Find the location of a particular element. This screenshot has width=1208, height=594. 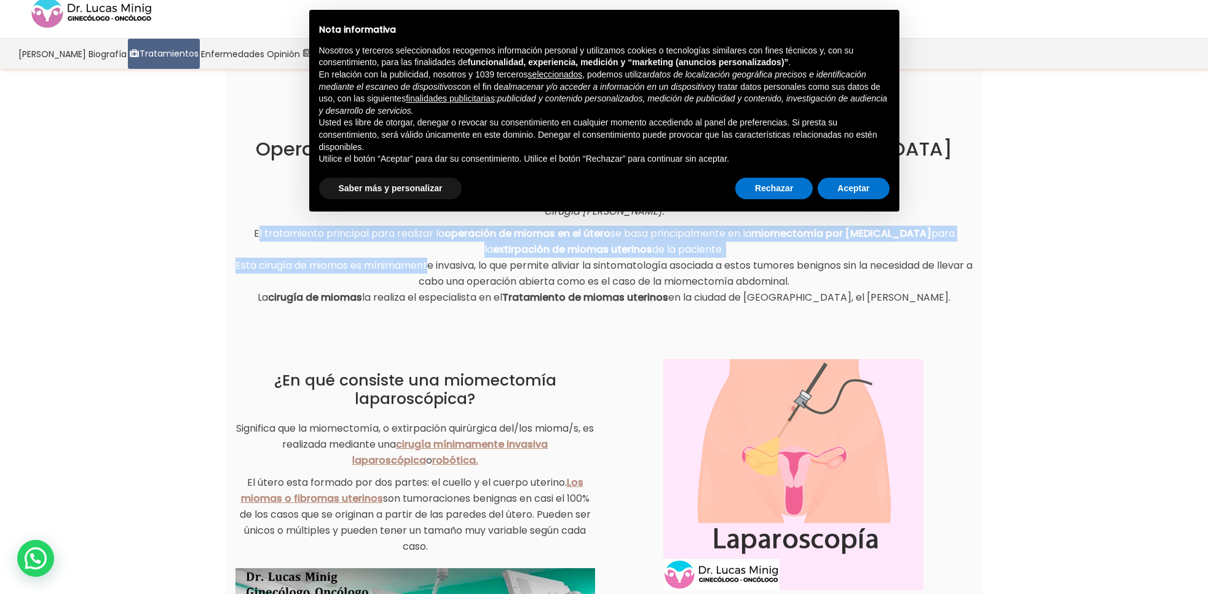

em: datos de localización geográfica precisos e identificación mediante el escaneo de dispositivos is located at coordinates (593, 81).